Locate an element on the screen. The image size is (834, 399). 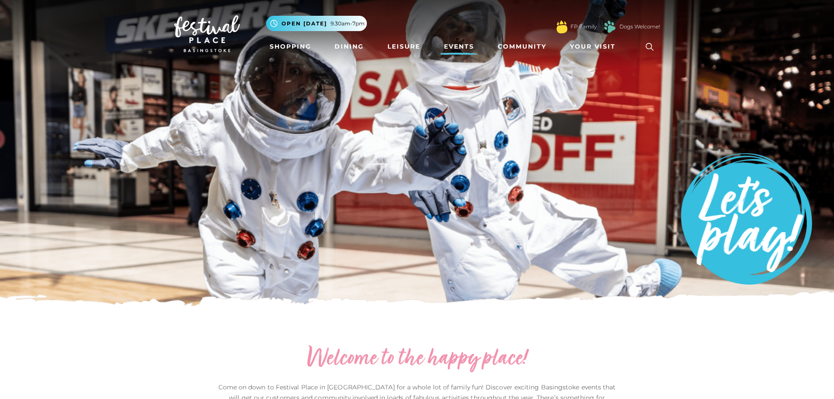
a: Dogs Welcome! is located at coordinates (639, 27).